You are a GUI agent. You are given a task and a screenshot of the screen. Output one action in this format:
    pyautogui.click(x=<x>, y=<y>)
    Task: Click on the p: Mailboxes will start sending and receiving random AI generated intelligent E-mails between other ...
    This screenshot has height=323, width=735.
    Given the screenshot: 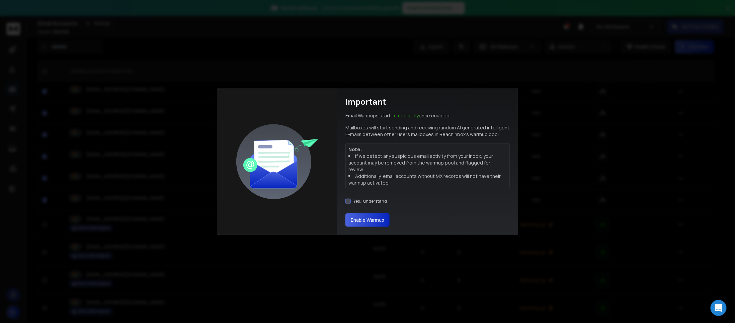 What is the action you would take?
    pyautogui.click(x=427, y=131)
    